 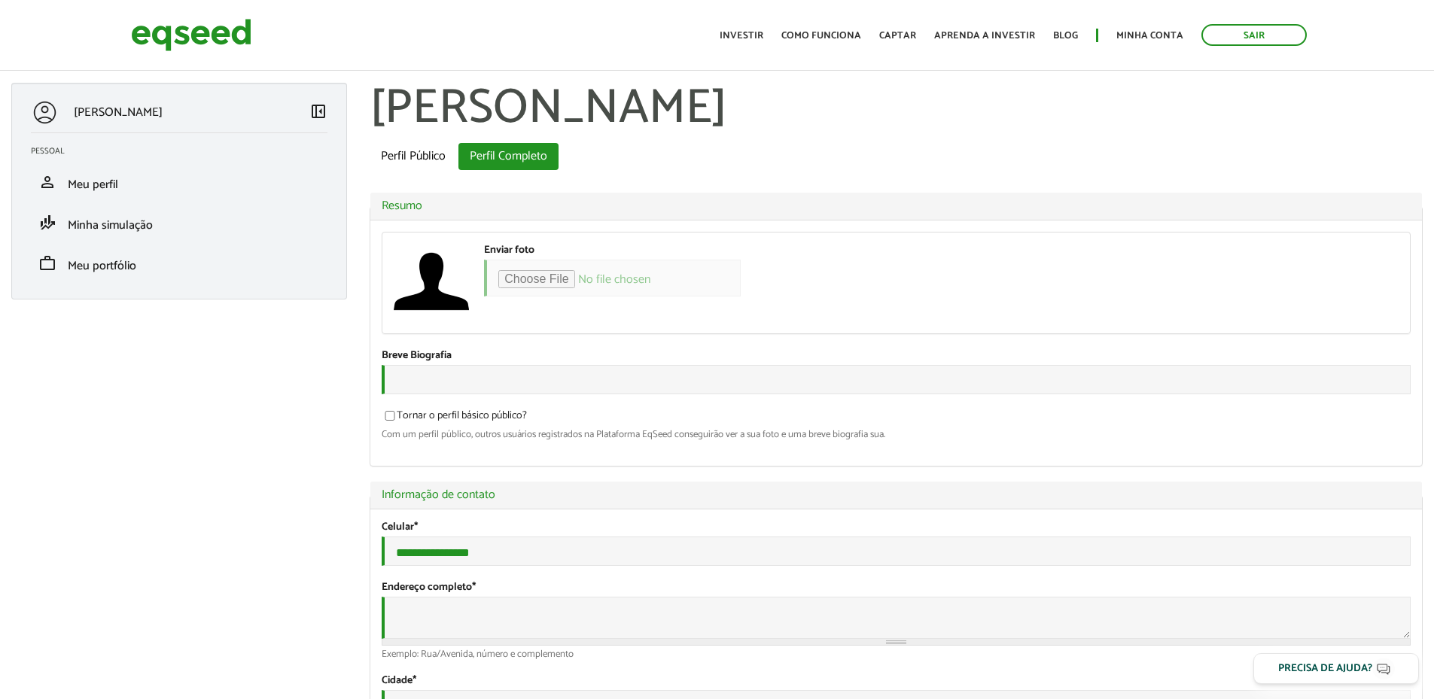 I want to click on span: left_panel_close, so click(x=318, y=111).